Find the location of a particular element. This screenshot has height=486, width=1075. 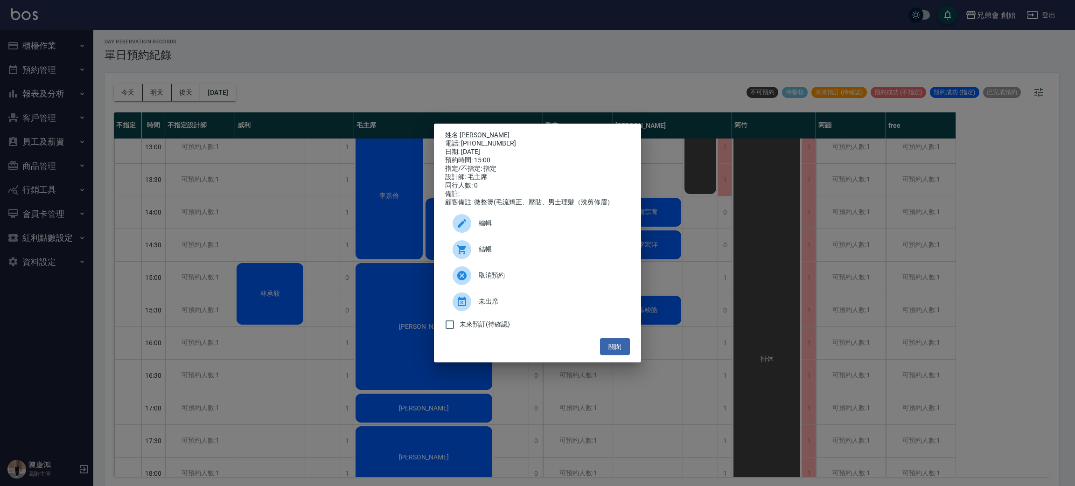

span: 未來預訂(待確認) is located at coordinates (485, 324).